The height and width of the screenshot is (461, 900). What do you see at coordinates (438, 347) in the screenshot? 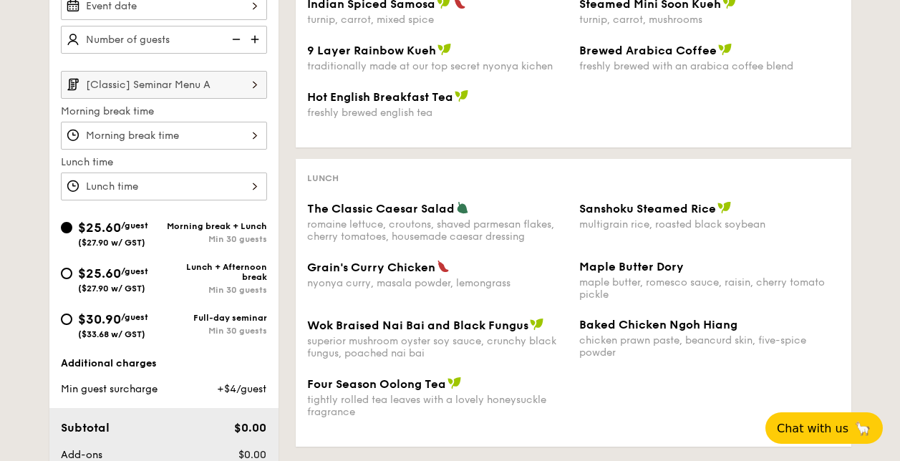
I see `div: superior mushroom oyster soy sauce, crunchy black fungus, poached nai bai` at bounding box center [438, 347].